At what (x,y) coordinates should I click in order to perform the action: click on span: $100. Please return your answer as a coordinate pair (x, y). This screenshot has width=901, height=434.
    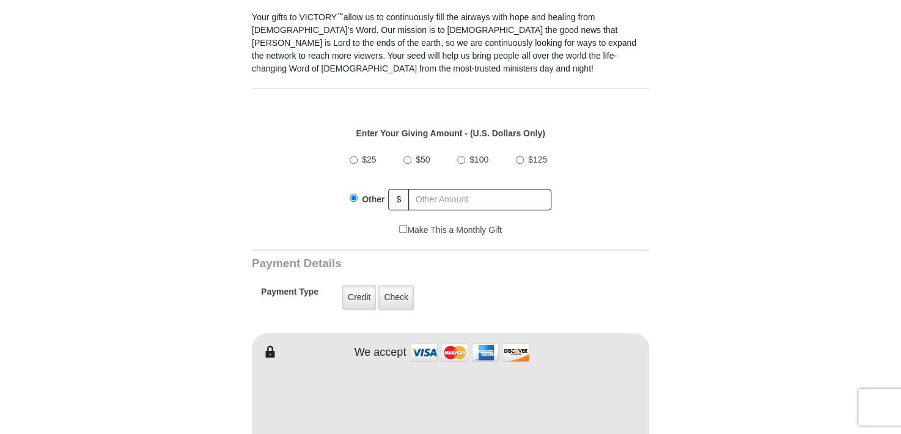
    Looking at the image, I should click on (479, 160).